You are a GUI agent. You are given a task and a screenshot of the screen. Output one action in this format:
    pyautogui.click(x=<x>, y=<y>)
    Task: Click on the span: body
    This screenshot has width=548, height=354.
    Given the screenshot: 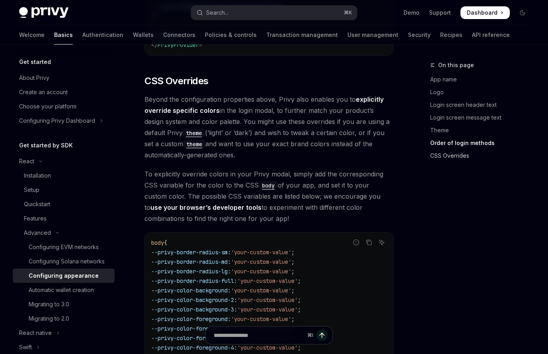 What is the action you would take?
    pyautogui.click(x=157, y=243)
    